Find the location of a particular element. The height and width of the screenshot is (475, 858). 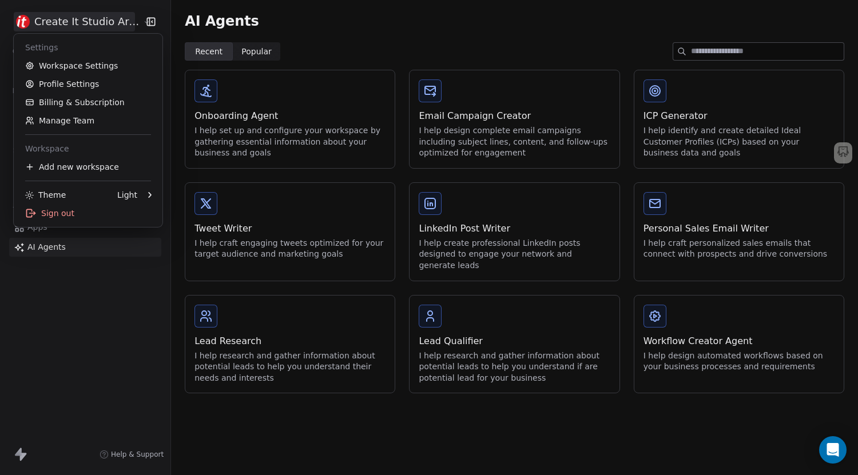

div: Light is located at coordinates (127, 195).